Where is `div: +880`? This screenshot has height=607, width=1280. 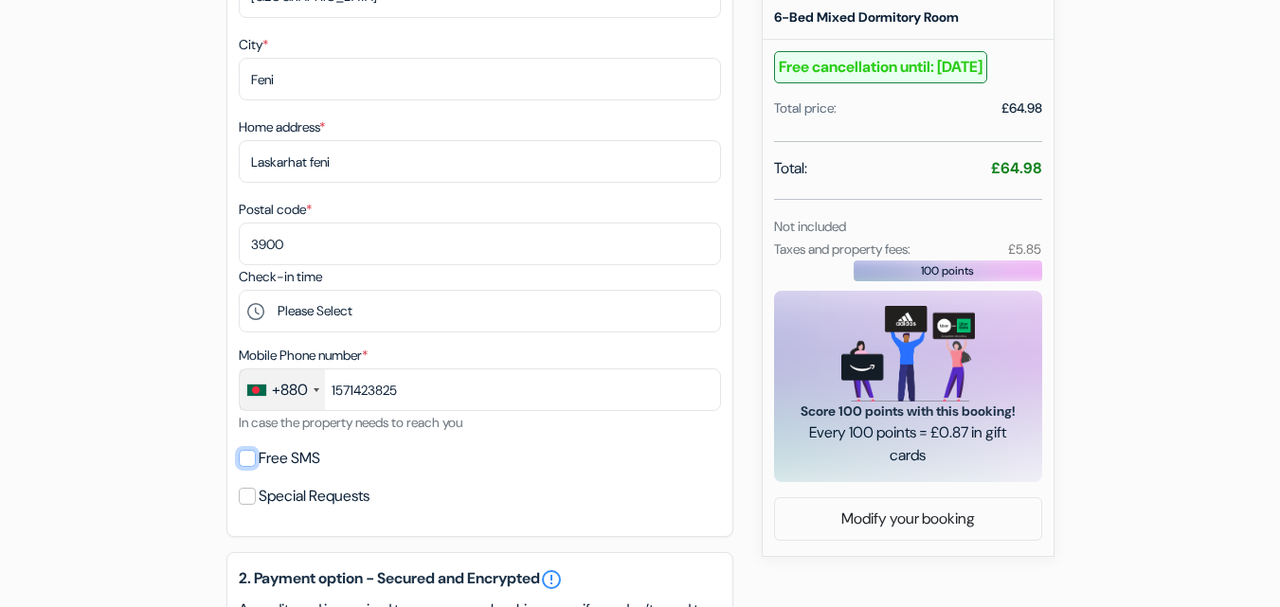
div: +880 is located at coordinates (290, 390).